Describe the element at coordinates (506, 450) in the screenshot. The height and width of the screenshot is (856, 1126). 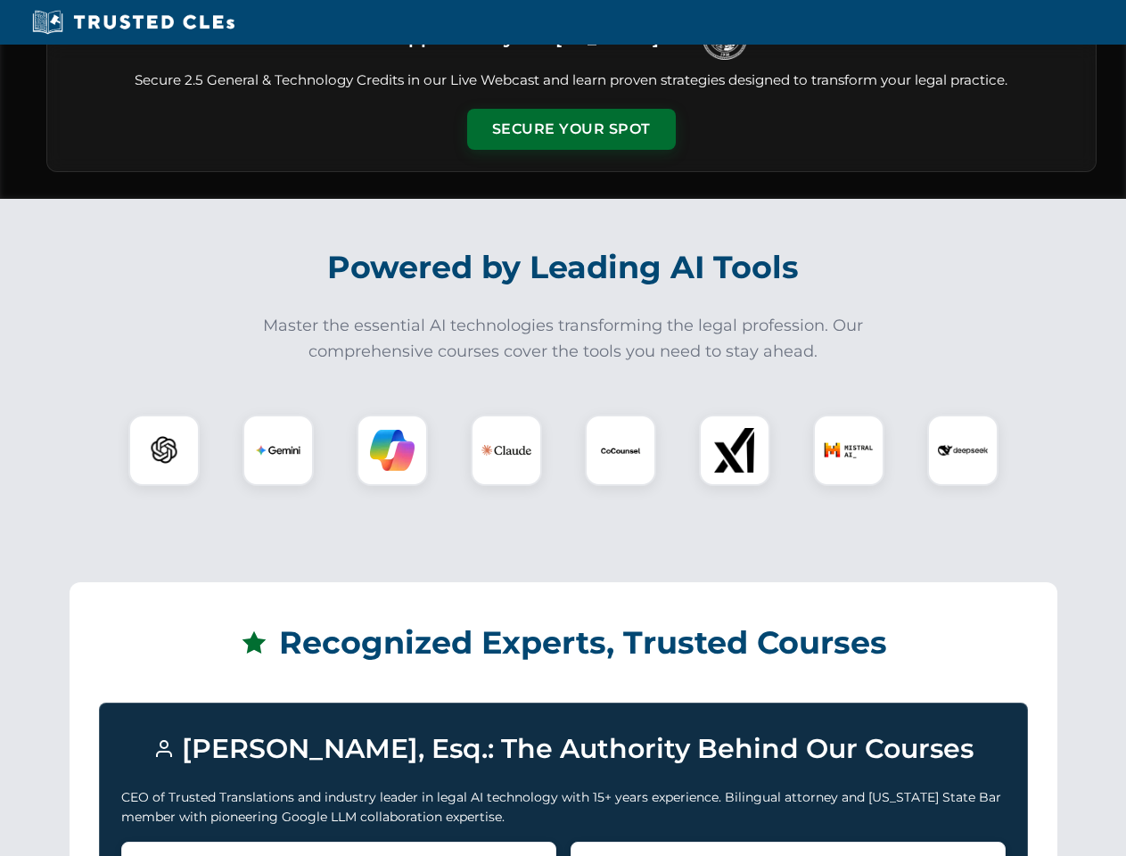
I see `img: Claude Logo` at that location.